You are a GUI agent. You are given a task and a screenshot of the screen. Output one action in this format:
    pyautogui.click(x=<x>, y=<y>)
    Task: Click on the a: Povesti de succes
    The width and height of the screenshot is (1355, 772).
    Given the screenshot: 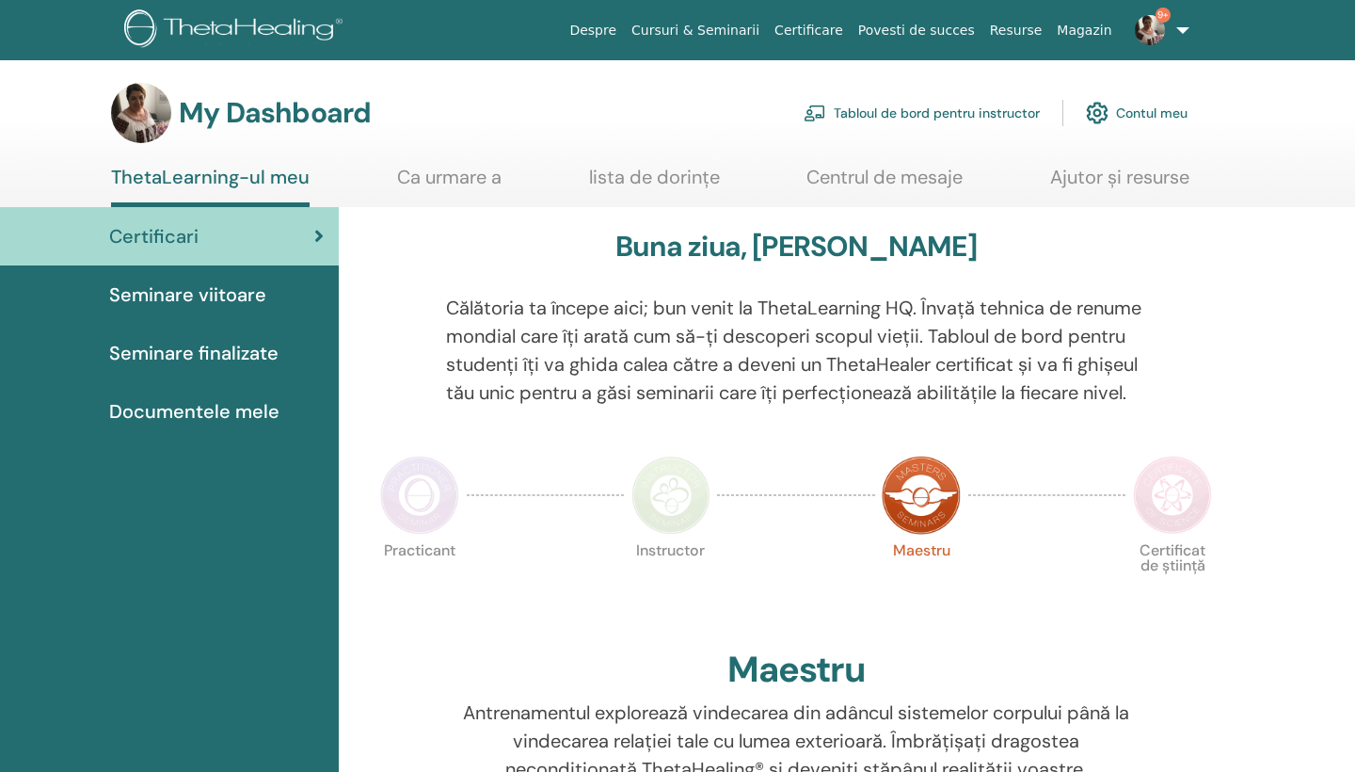 What is the action you would take?
    pyautogui.click(x=917, y=30)
    